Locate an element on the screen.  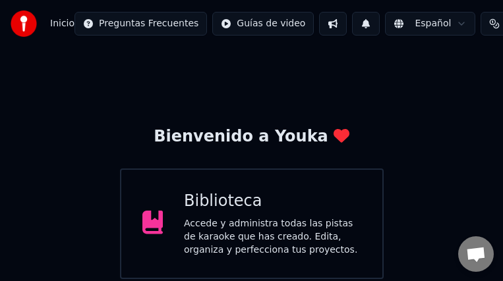
img: youka is located at coordinates (24, 24).